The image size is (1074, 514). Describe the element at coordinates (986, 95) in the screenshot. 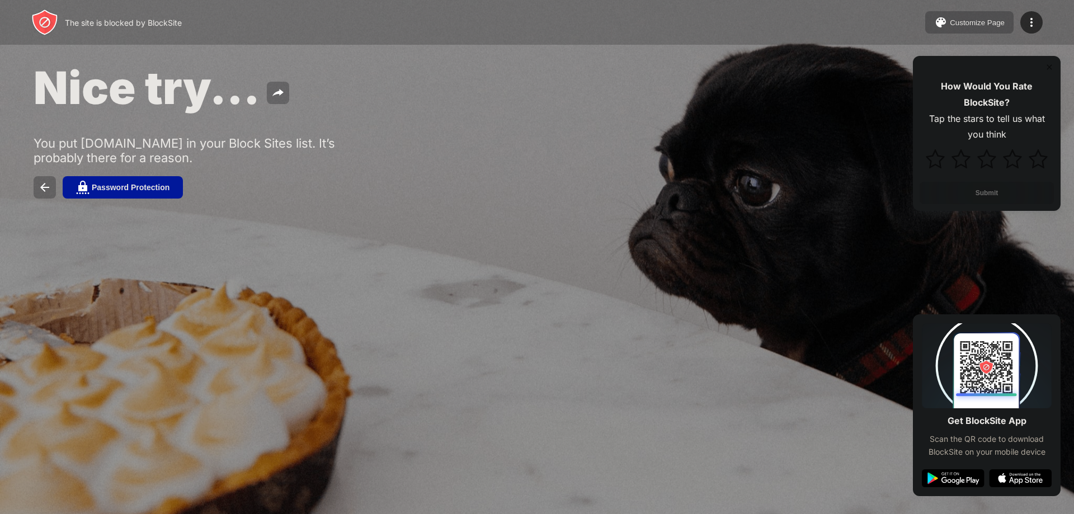

I see `div: How Would You Rate BlockSite?` at that location.